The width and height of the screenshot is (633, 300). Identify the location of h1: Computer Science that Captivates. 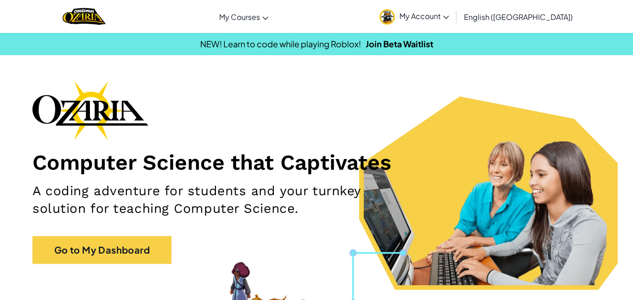
(317, 162).